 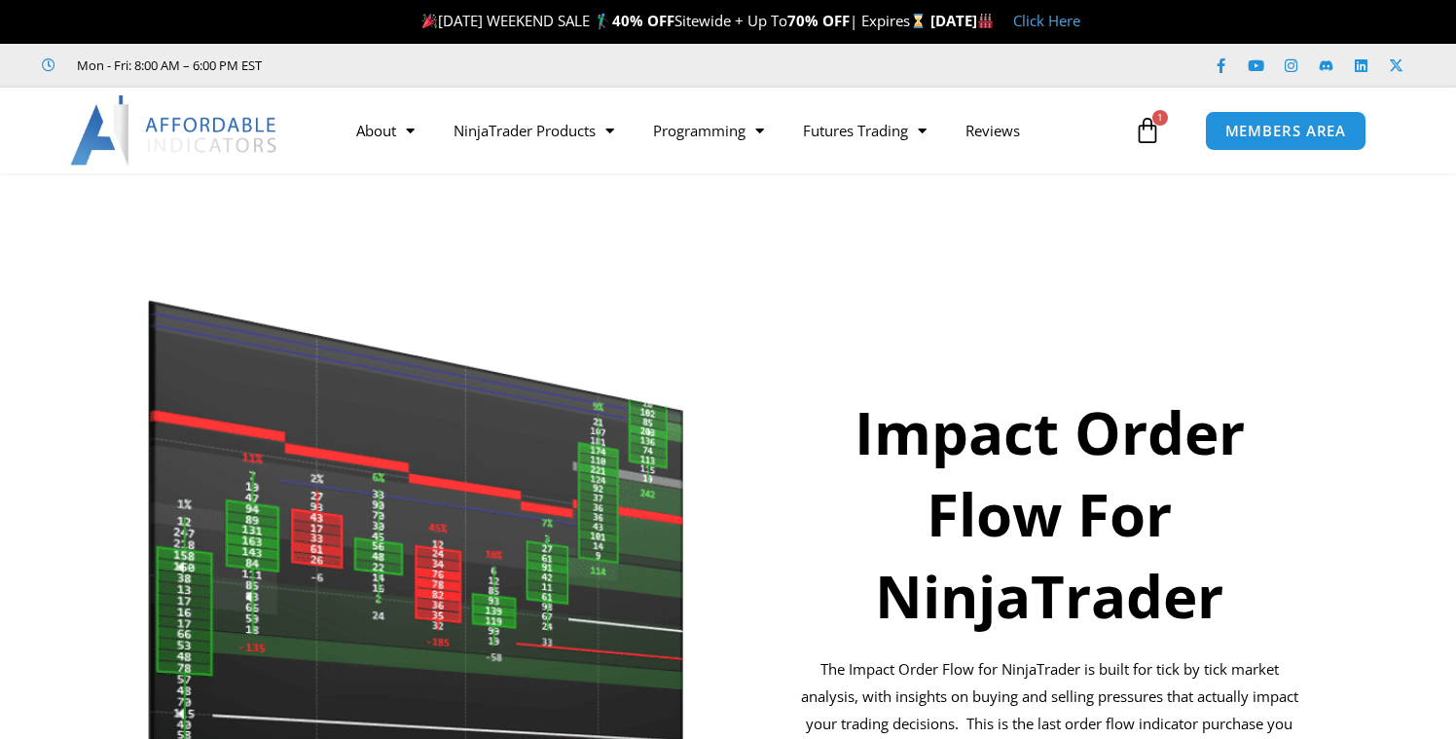 What do you see at coordinates (708, 130) in the screenshot?
I see `a: Programming` at bounding box center [708, 130].